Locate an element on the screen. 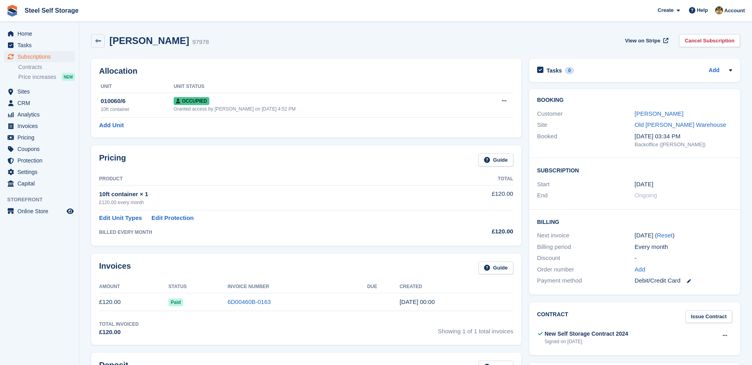 The width and height of the screenshot is (752, 365). th: Status is located at coordinates (198, 287).